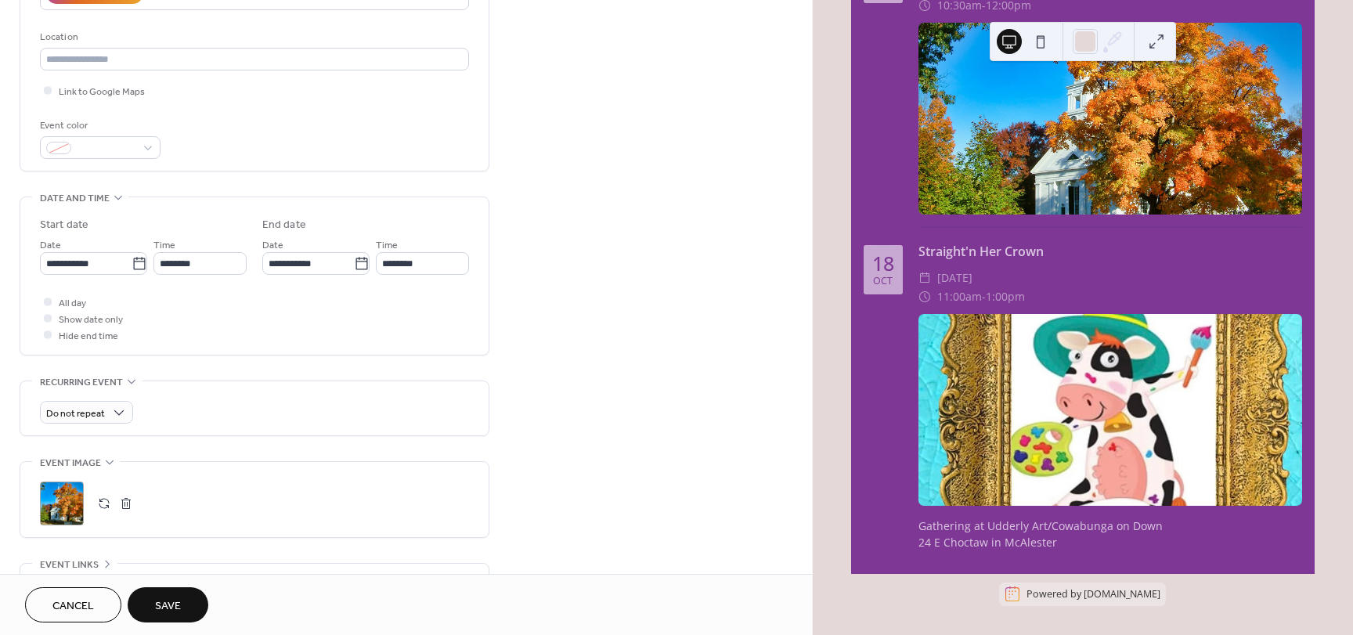 The height and width of the screenshot is (635, 1353). I want to click on div: End date, so click(284, 225).